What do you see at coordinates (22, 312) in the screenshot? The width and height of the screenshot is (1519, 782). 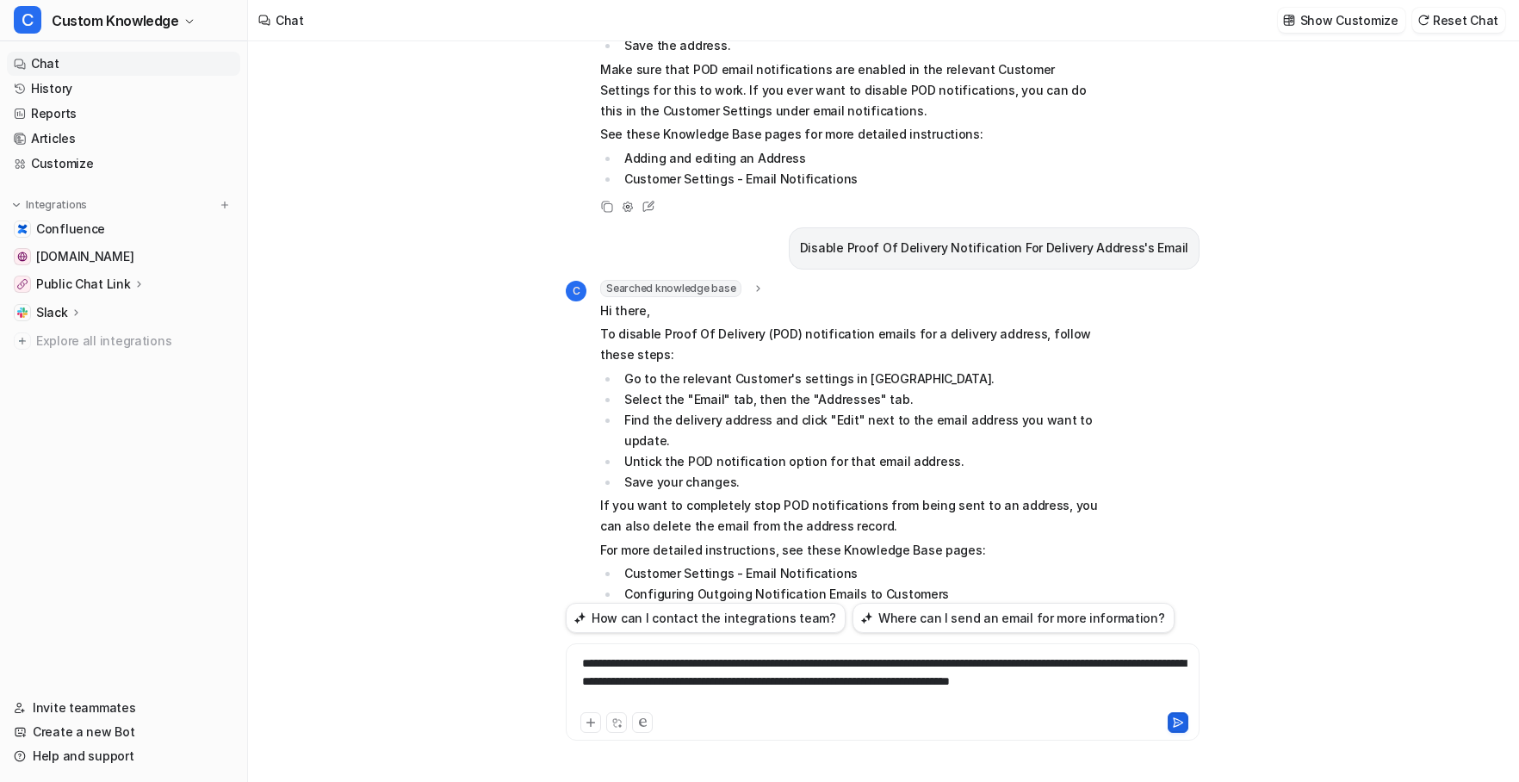 I see `img: Slack` at bounding box center [22, 312].